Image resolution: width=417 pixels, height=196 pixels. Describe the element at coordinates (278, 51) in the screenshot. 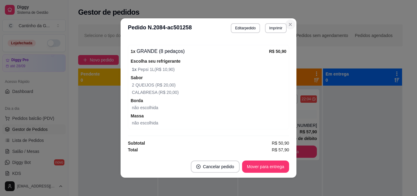

I see `strong: R$ 50,90` at that location.